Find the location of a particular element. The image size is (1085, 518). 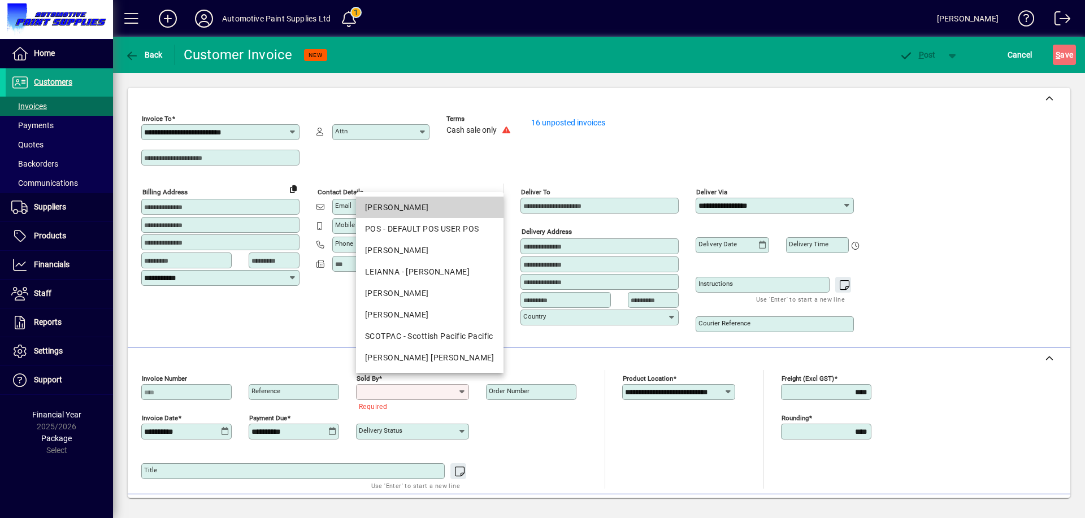

span: Financials is located at coordinates (51, 264).